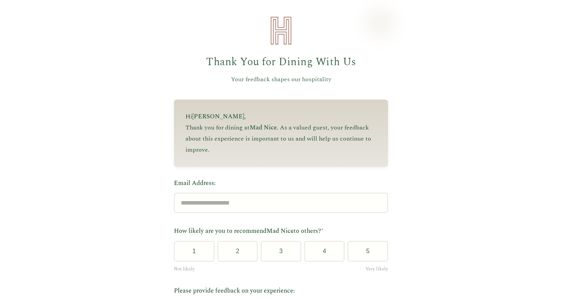  I want to click on label: How likely are you to recommend to others?, so click(281, 231).